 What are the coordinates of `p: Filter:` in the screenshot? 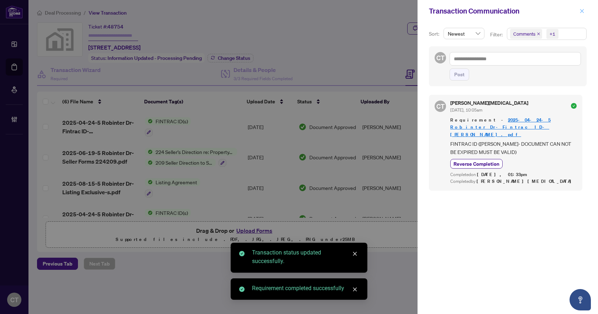 It's located at (497, 35).